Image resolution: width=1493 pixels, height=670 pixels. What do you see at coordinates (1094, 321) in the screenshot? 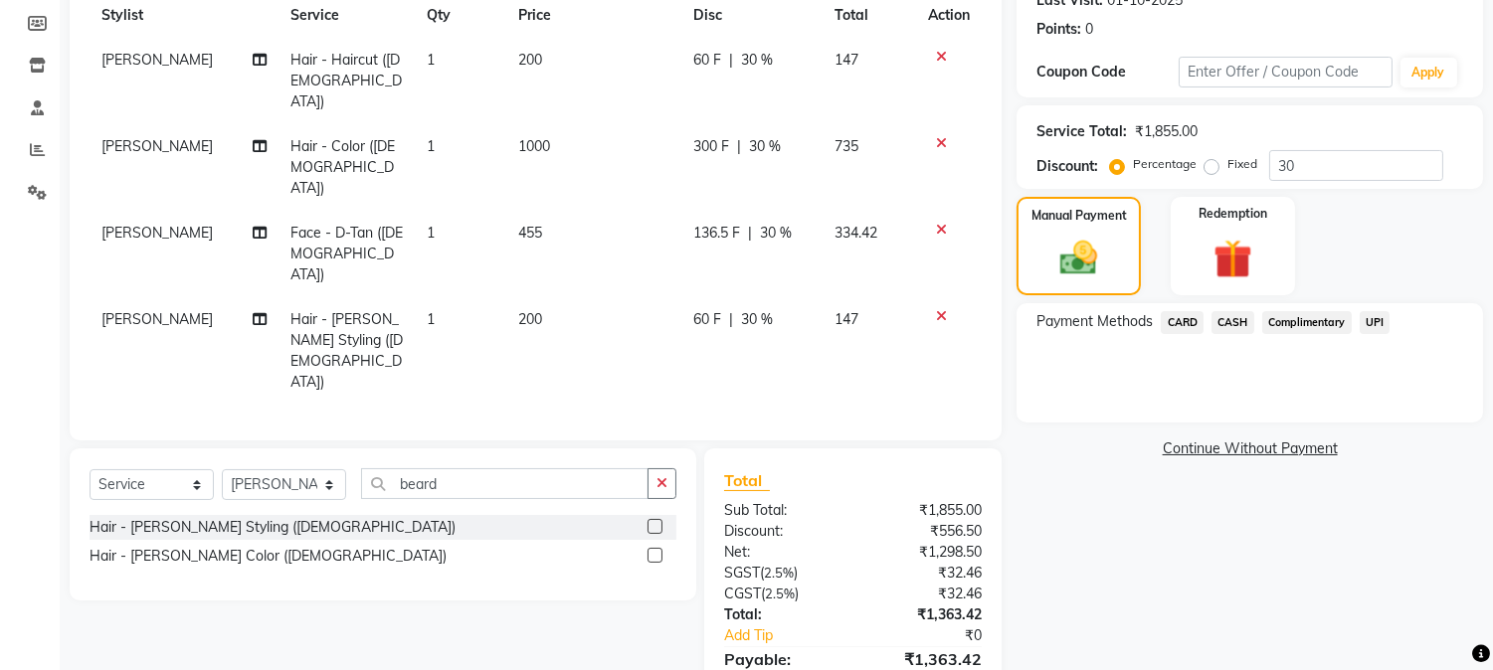
I see `span: Payment Methods` at bounding box center [1094, 321].